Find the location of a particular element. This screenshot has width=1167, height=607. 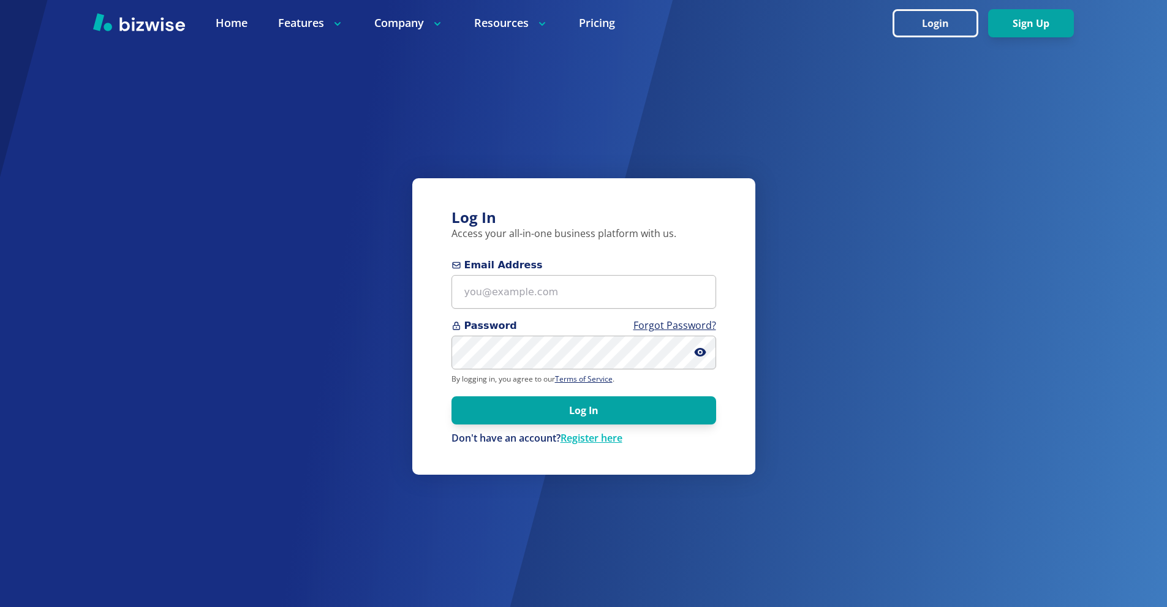

input: you@example.com is located at coordinates (584, 291).